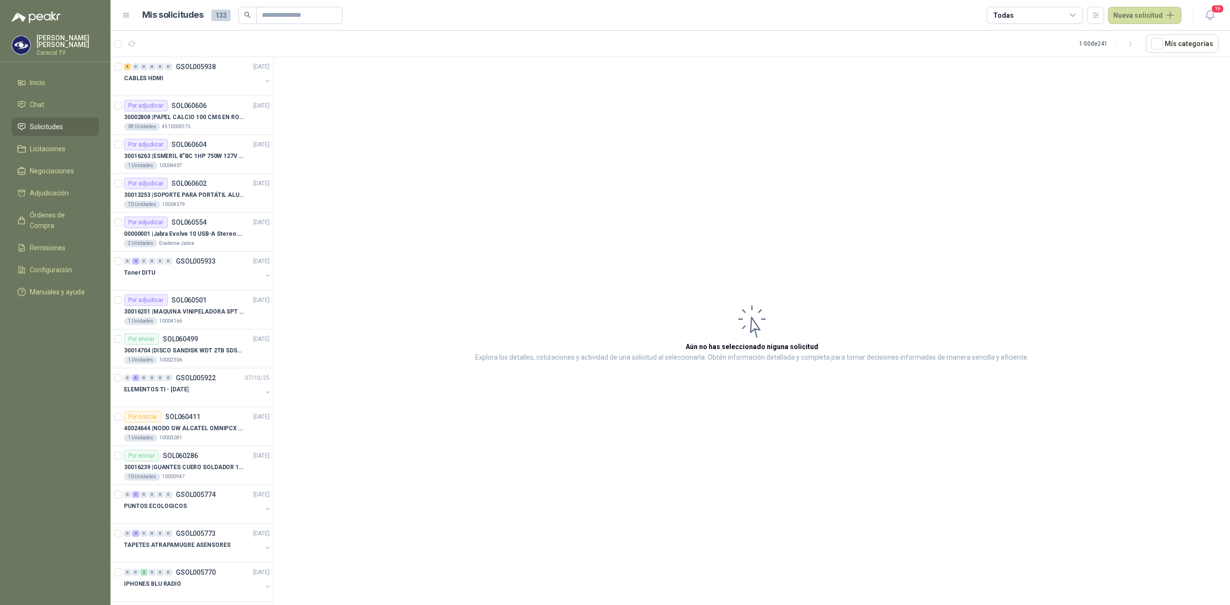 This screenshot has height=605, width=1230. What do you see at coordinates (183, 467) in the screenshot?
I see `p: 30016239 | GUANTES CUERO SOLDADOR 14 STEEL PRO SAFE(ADJUNTO FICHA TECNIC)` at bounding box center [183, 467].